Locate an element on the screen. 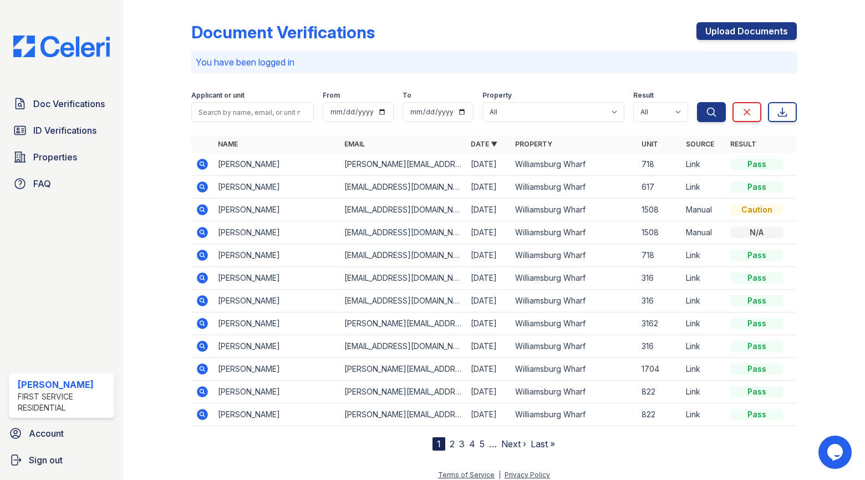 The image size is (865, 480). input: Search by name, email, or unit number is located at coordinates (252, 112).